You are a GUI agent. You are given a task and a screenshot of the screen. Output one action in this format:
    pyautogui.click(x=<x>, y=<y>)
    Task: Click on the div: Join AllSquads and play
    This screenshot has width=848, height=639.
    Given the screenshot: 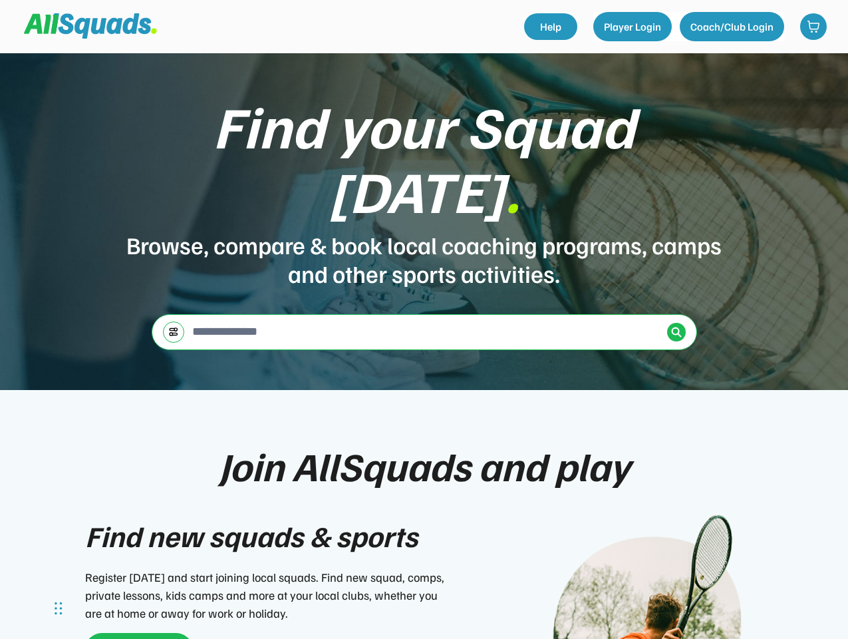 What is the action you would take?
    pyautogui.click(x=425, y=465)
    